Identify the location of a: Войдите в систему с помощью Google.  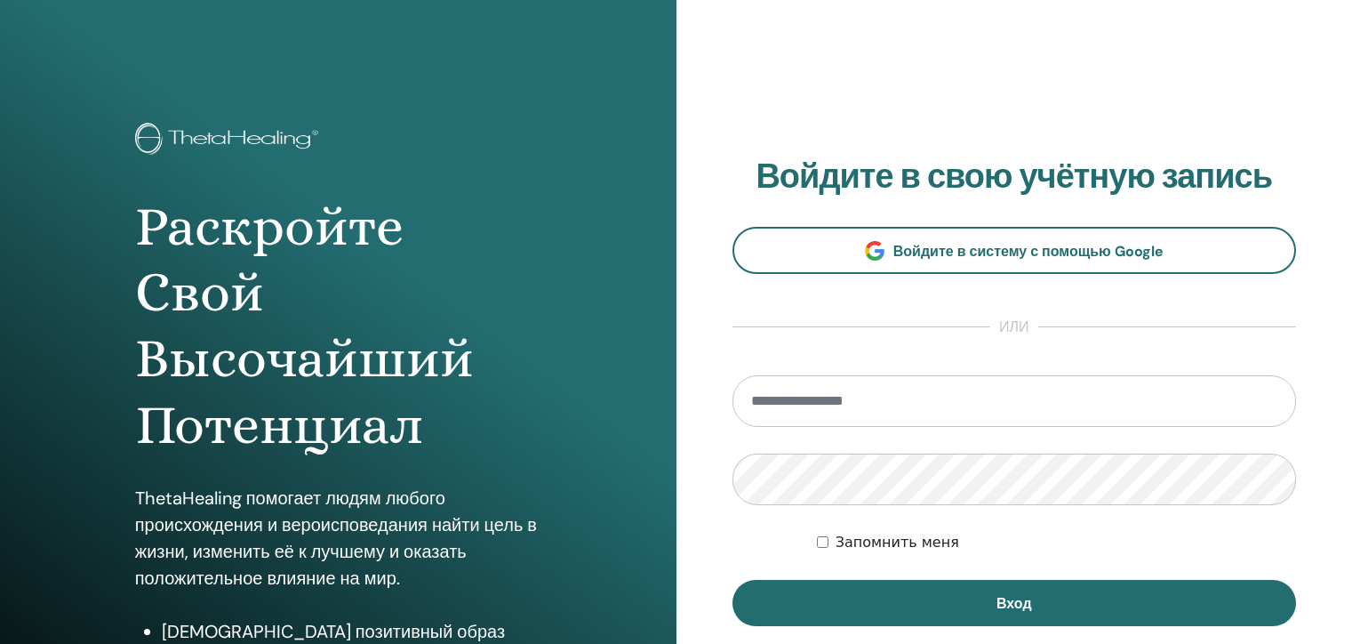
(1014, 250).